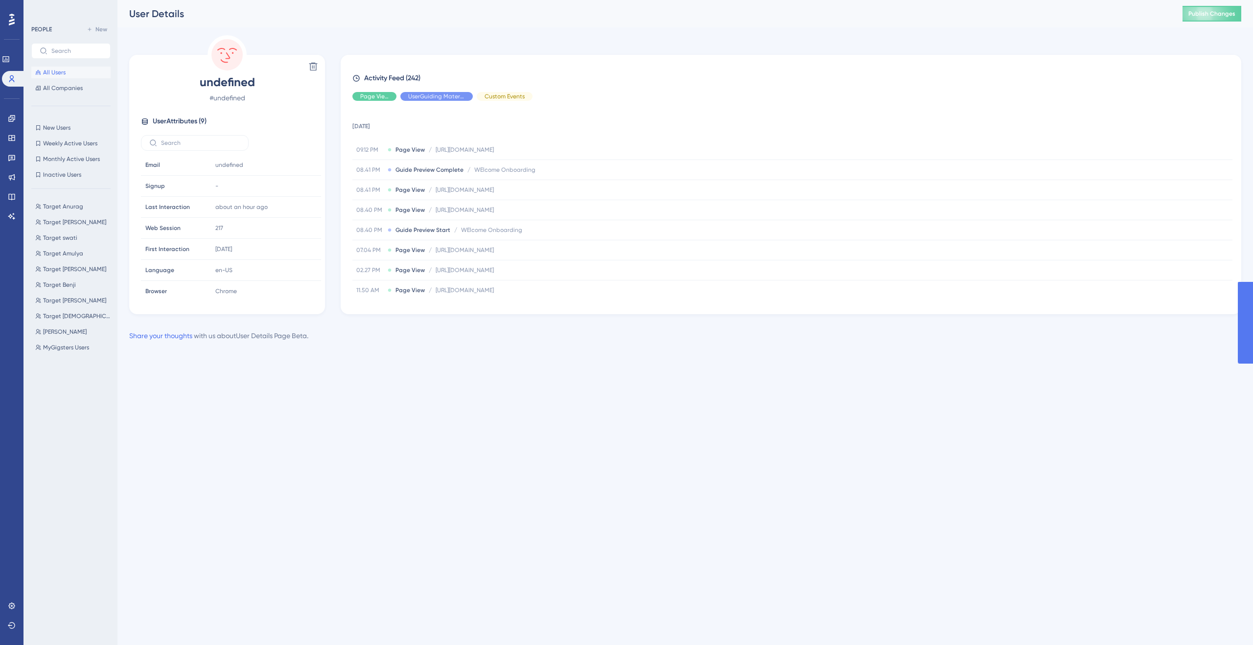  Describe the element at coordinates (62, 175) in the screenshot. I see `span: Inactive Users` at that location.